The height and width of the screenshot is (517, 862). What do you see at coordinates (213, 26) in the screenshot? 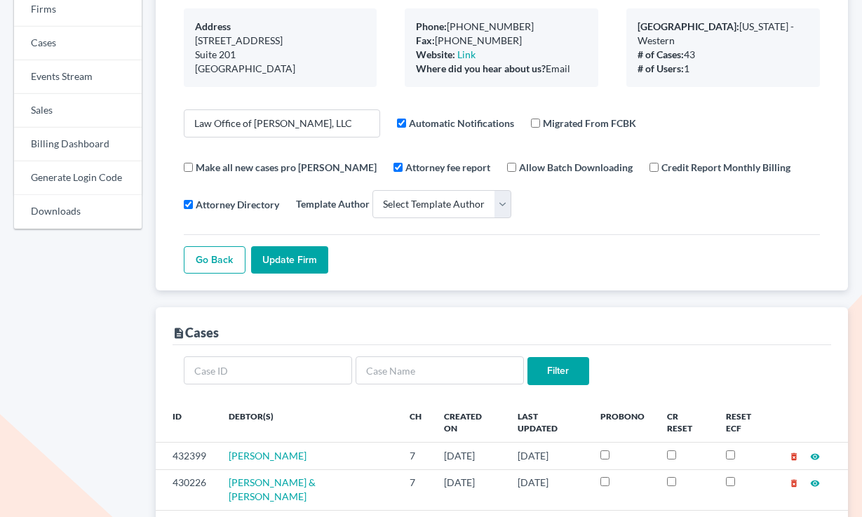
I see `b: Address` at bounding box center [213, 26].